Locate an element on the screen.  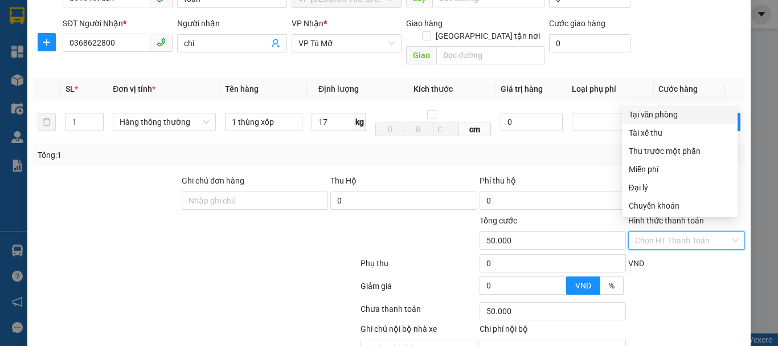
input: Ghi chú đơn hàng is located at coordinates (255, 200).